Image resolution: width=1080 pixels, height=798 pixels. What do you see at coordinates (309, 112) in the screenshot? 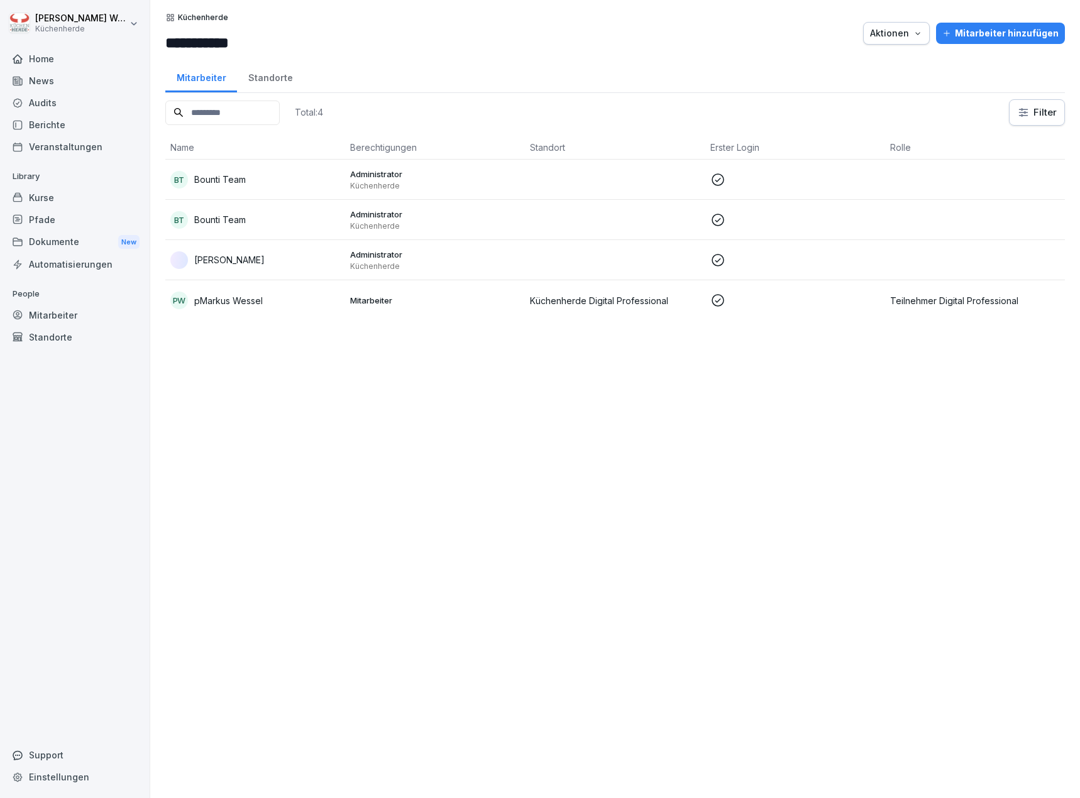
I see `p: Total: 4` at bounding box center [309, 112].